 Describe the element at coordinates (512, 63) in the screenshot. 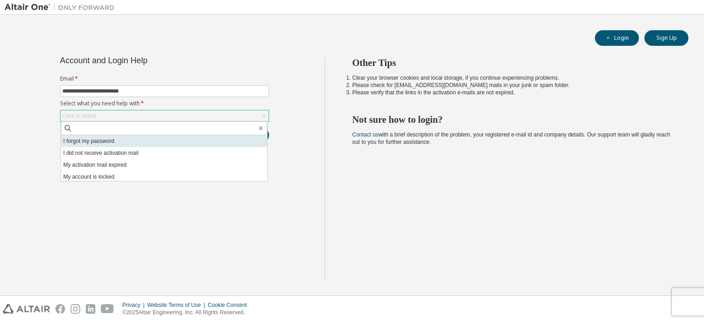

I see `h2: Other Tips` at that location.